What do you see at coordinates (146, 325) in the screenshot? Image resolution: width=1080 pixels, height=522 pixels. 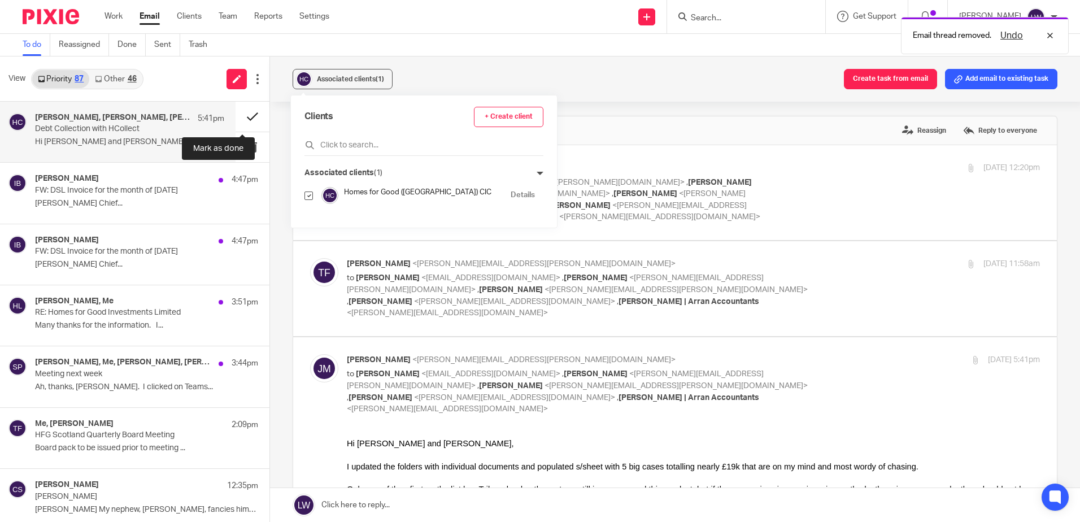 I see `p: Many thanks for the information. I...` at bounding box center [146, 325].